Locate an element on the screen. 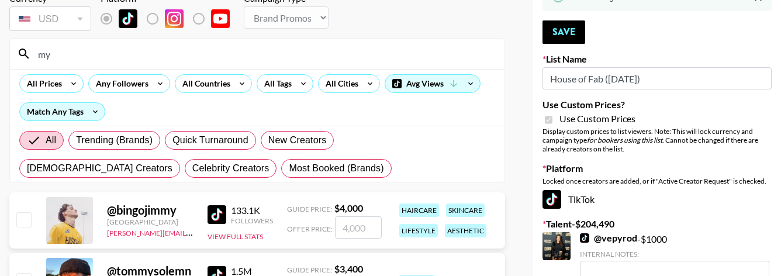 The height and width of the screenshot is (276, 781). div: Internal Notes: is located at coordinates (675, 254).